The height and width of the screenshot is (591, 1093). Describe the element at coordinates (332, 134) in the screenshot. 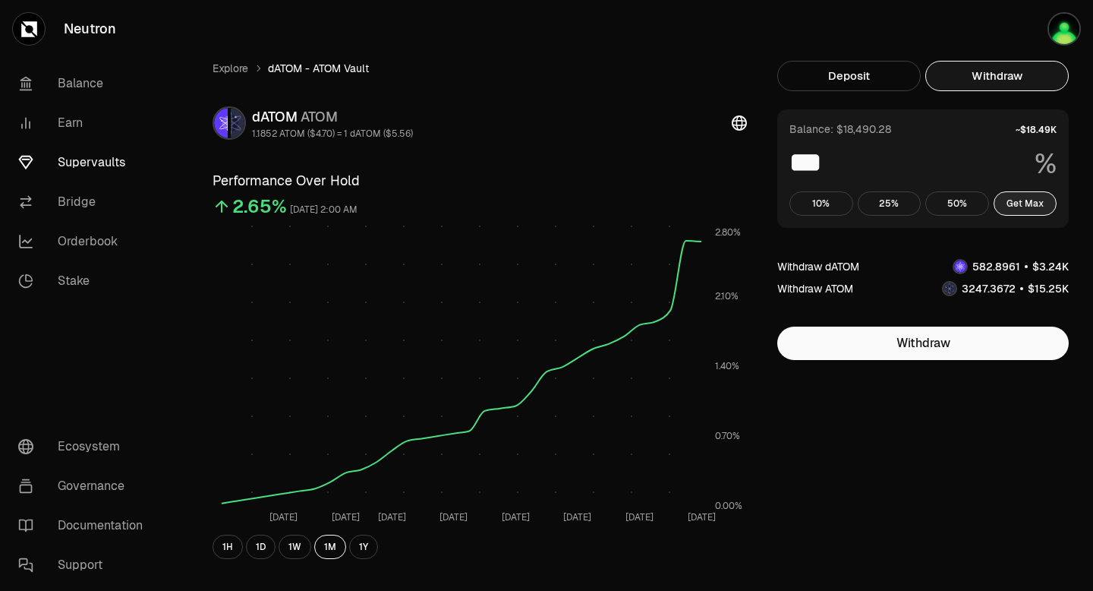

I see `div: 1.1852 ATOM ($4.70) = 1 dATOM ($5.56)` at that location.